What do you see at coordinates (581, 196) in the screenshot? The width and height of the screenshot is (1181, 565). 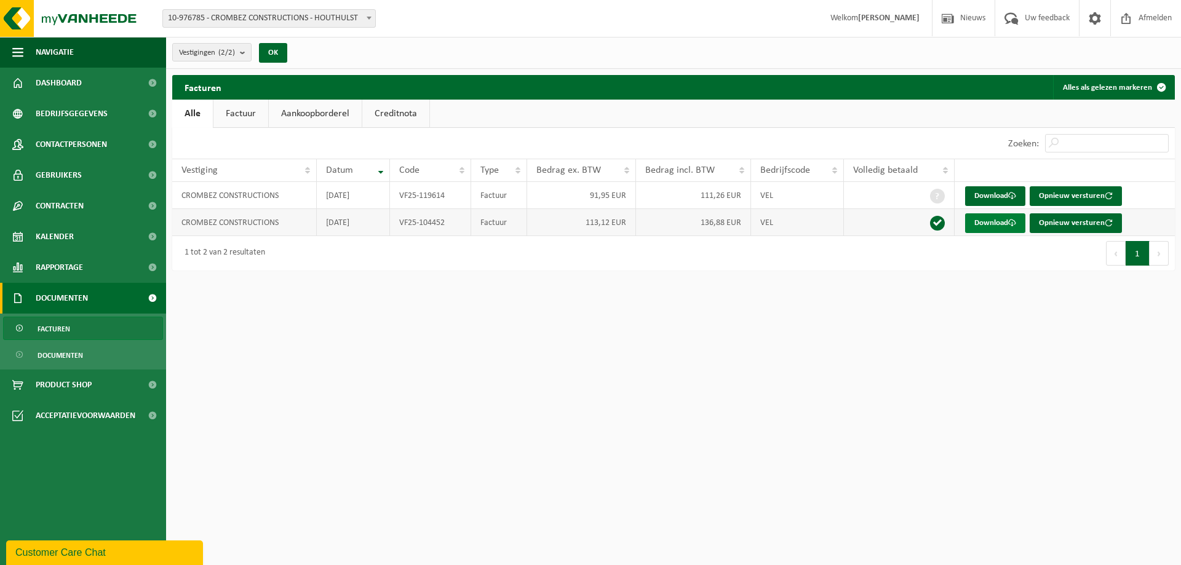 I see `td: 91,95 EUR` at bounding box center [581, 196].